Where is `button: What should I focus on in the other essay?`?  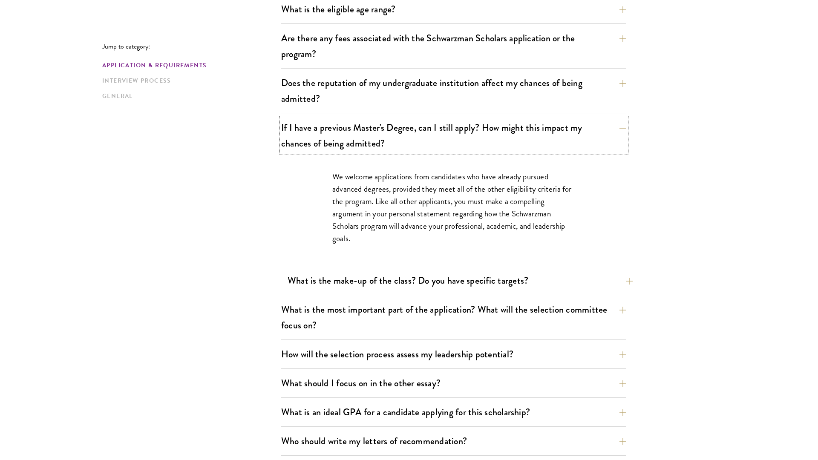
button: What should I focus on in the other essay? is located at coordinates (454, 383).